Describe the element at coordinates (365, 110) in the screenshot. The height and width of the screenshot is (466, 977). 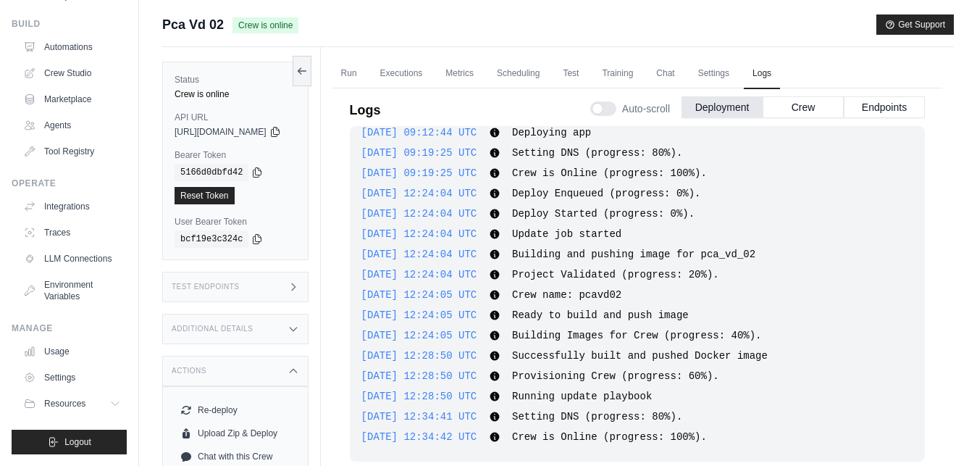
I see `p: Logs` at that location.